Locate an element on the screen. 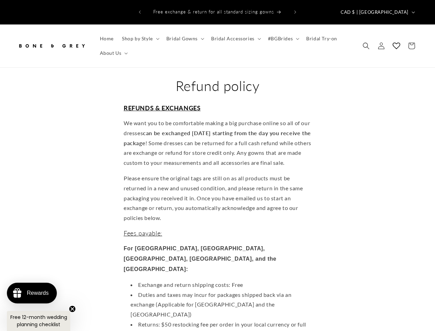  span: About Us is located at coordinates (111, 53).